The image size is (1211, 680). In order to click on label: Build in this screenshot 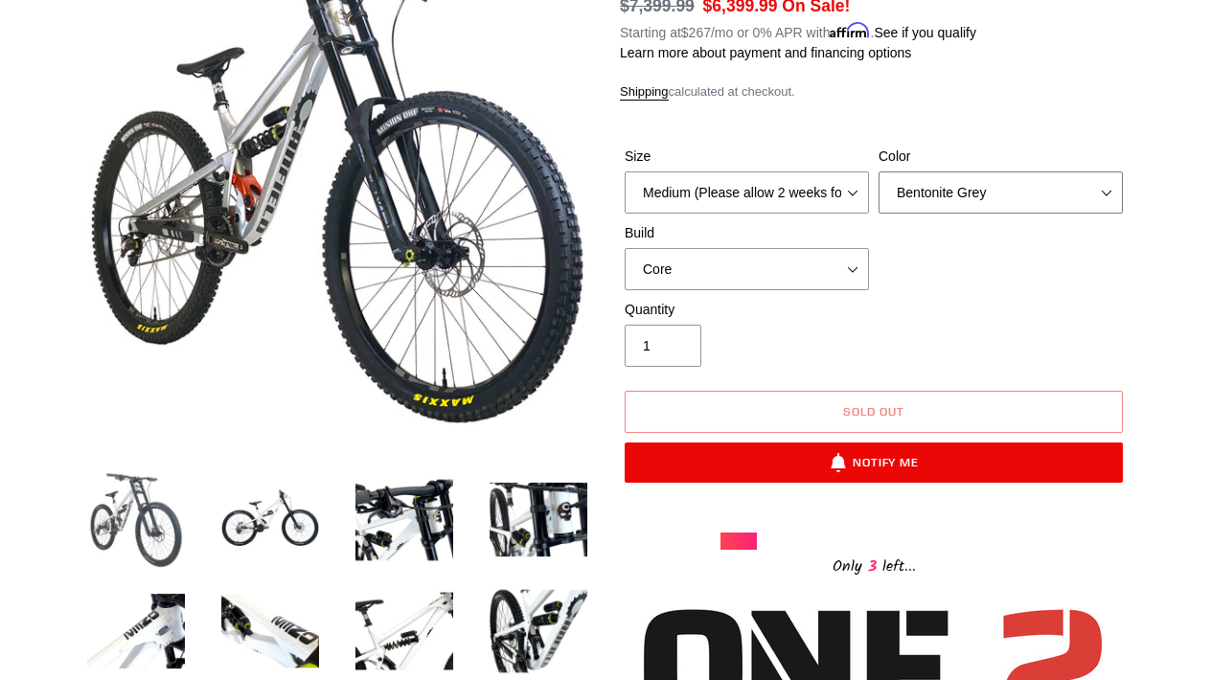, I will do `click(747, 233)`.